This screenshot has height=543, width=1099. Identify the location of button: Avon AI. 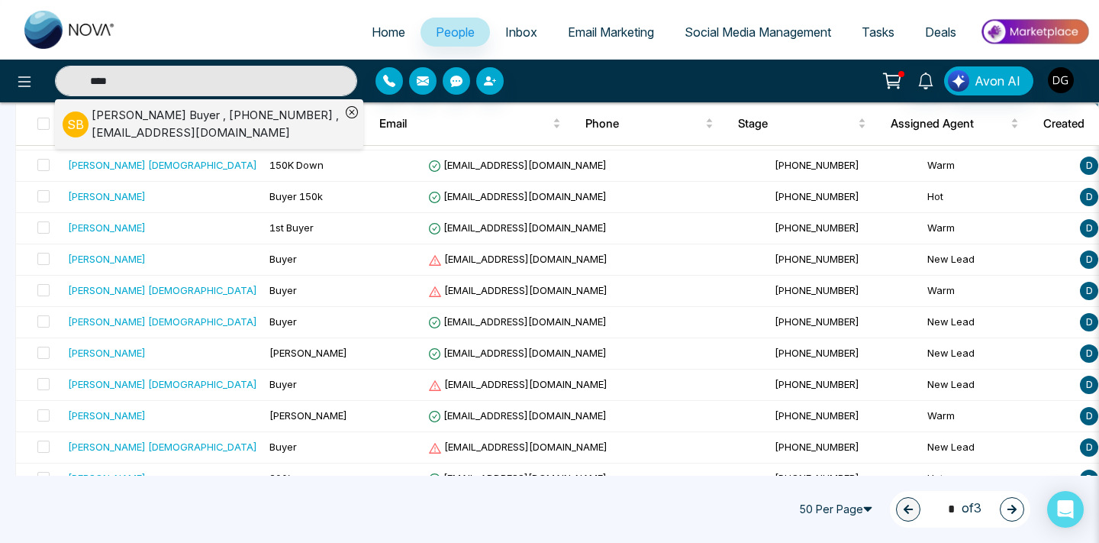
(988, 81).